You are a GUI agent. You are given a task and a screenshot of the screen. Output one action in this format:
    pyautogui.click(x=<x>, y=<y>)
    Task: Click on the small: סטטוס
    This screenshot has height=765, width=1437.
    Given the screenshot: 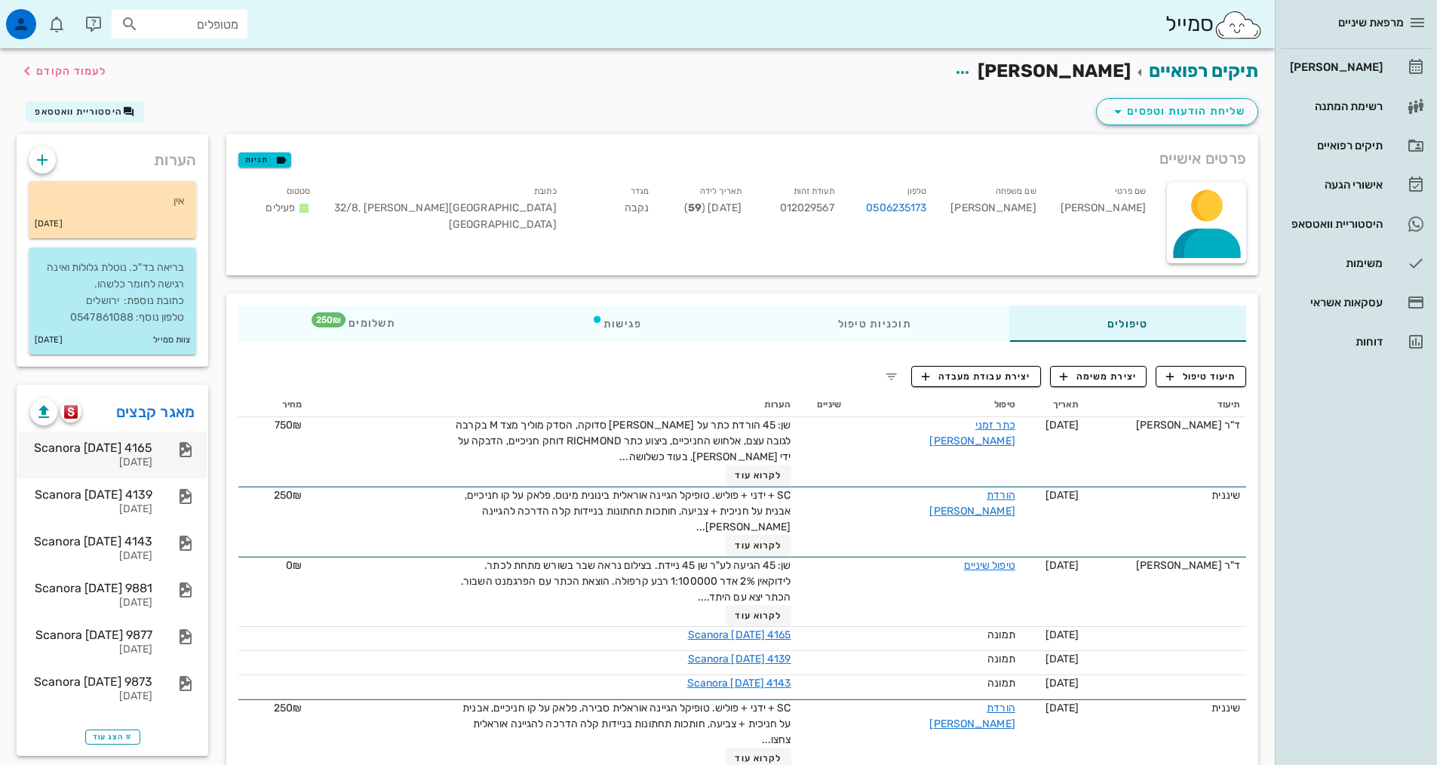 What is the action you would take?
    pyautogui.click(x=299, y=191)
    